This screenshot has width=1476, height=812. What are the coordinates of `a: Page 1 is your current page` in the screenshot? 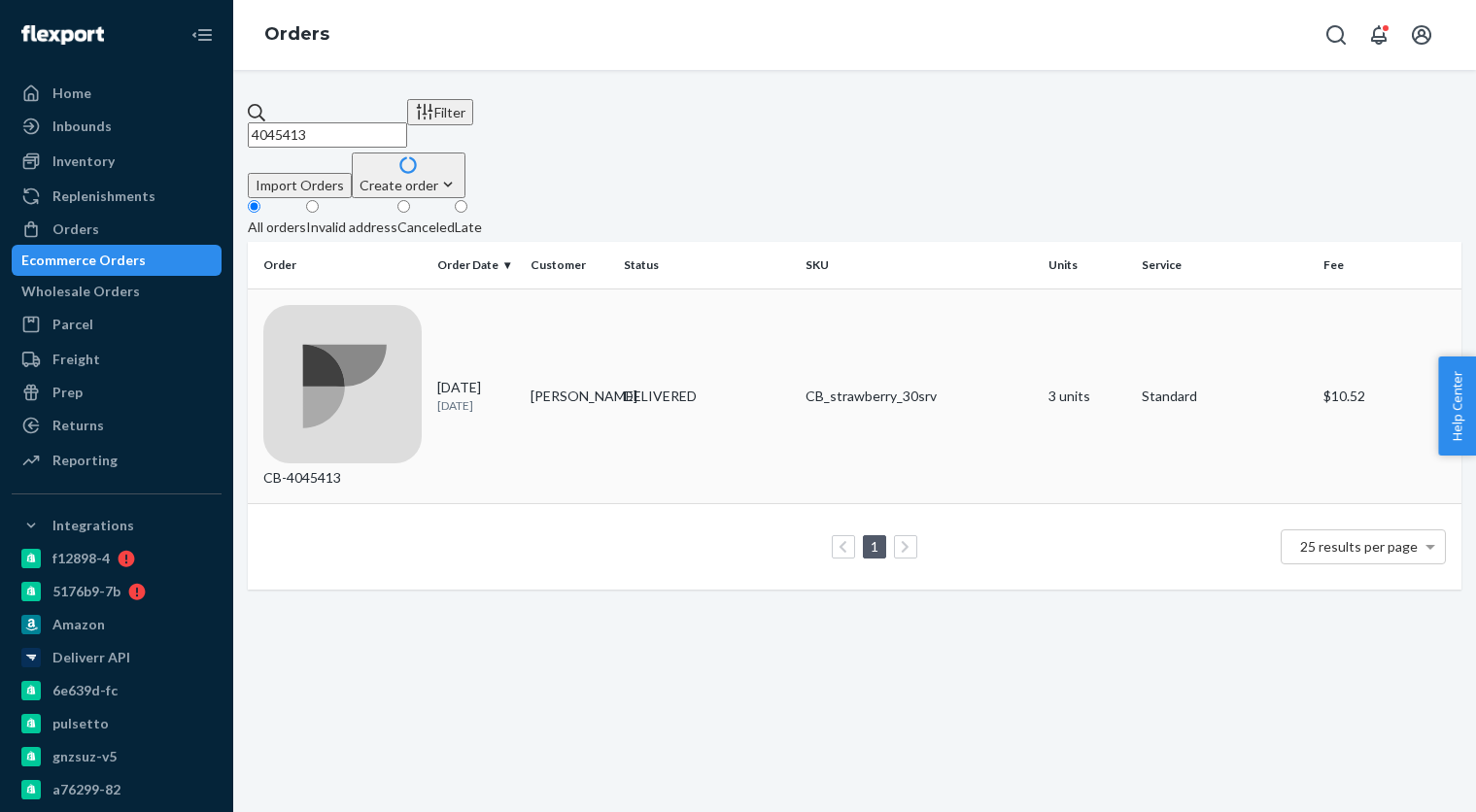 It's located at (875, 546).